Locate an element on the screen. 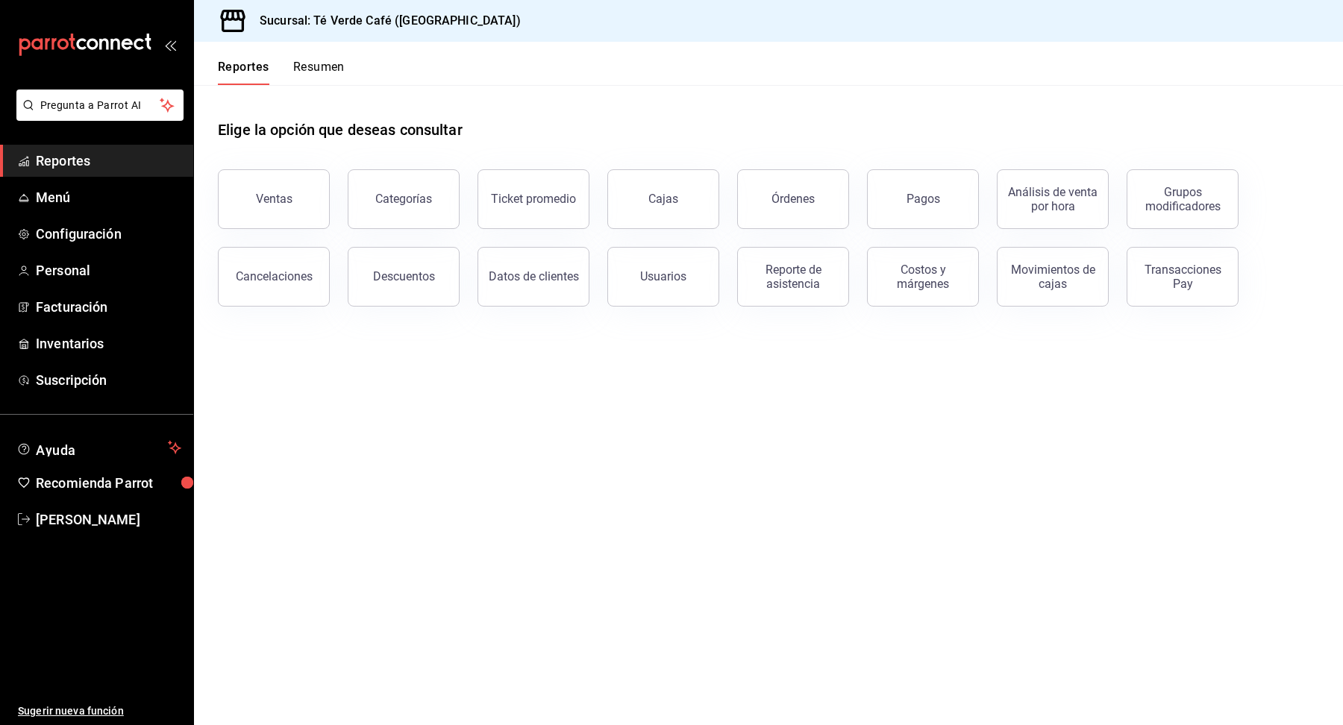  div: Grupos modificadores is located at coordinates (1182, 199).